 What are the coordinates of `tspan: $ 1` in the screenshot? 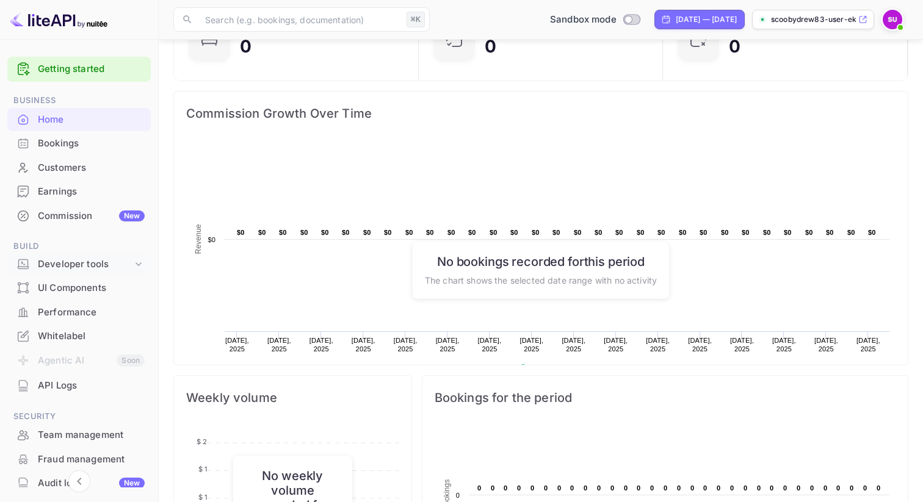 It's located at (203, 469).